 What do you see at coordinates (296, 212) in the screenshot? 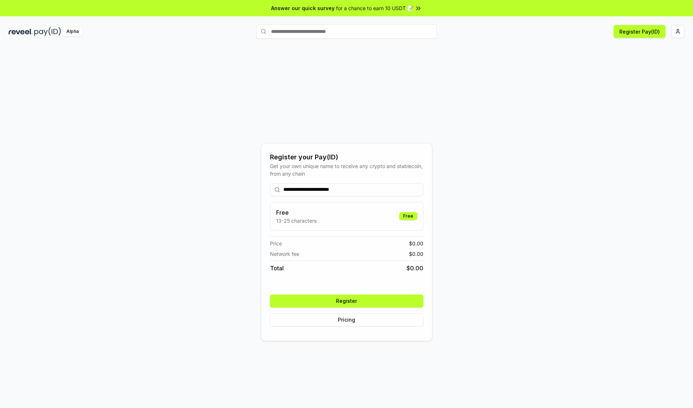
I see `h3: Free` at bounding box center [296, 212].